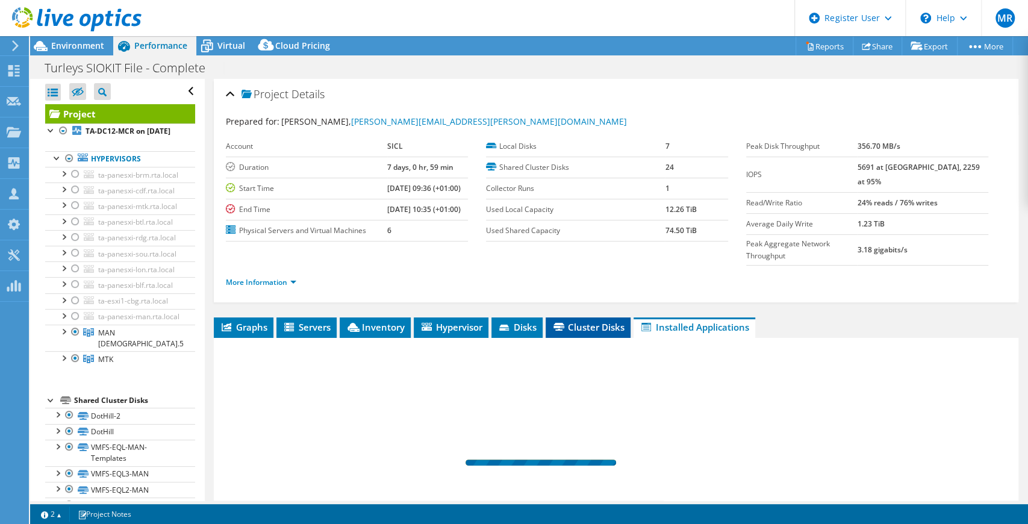 Image resolution: width=1028 pixels, height=524 pixels. Describe the element at coordinates (120, 505) in the screenshot. I see `a: VMFS-EQL4-MAN` at that location.